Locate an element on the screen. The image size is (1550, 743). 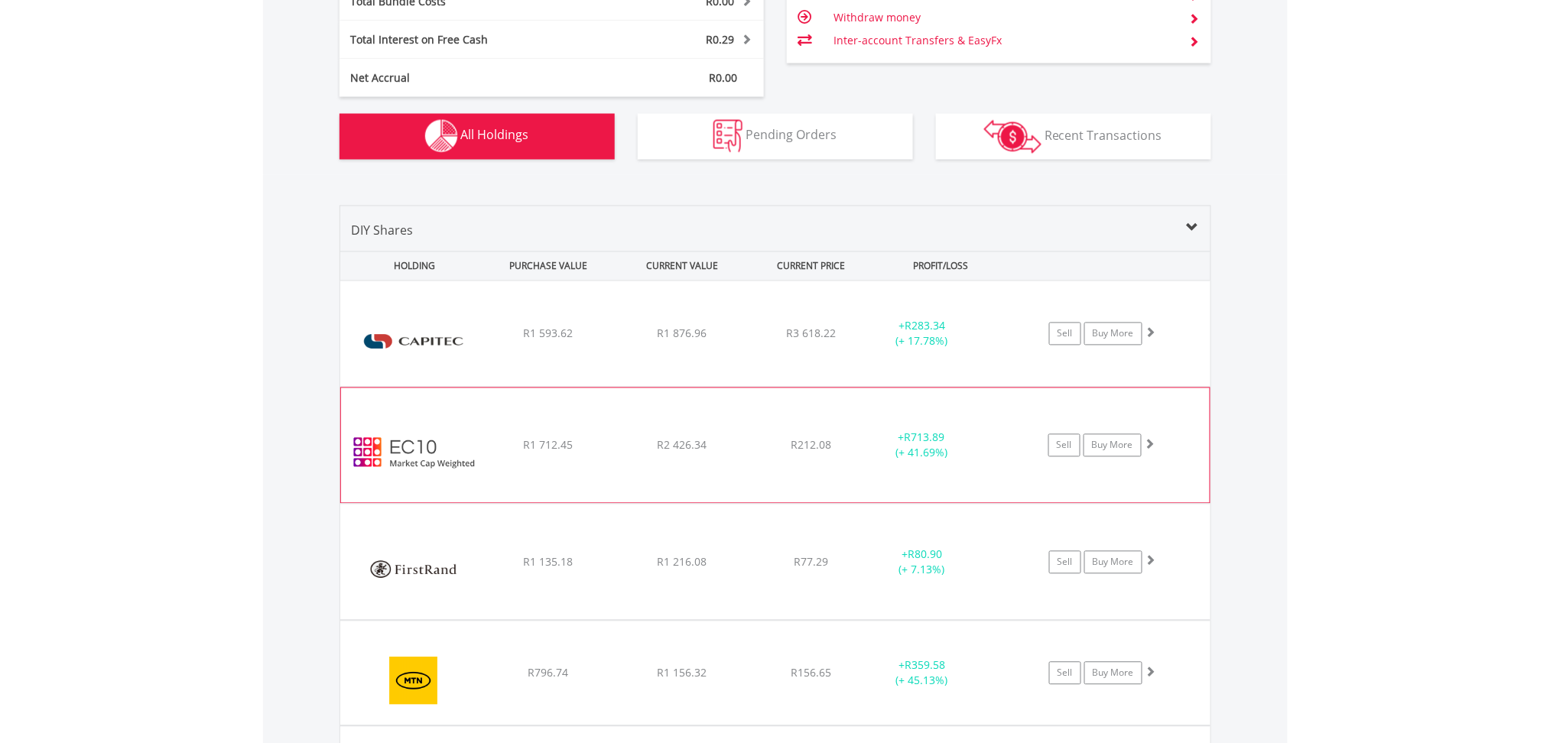
img: transactions-zar-wht.png is located at coordinates (1012, 137).